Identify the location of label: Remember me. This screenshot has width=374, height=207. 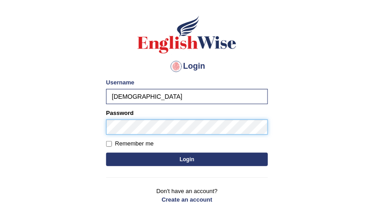
(130, 144).